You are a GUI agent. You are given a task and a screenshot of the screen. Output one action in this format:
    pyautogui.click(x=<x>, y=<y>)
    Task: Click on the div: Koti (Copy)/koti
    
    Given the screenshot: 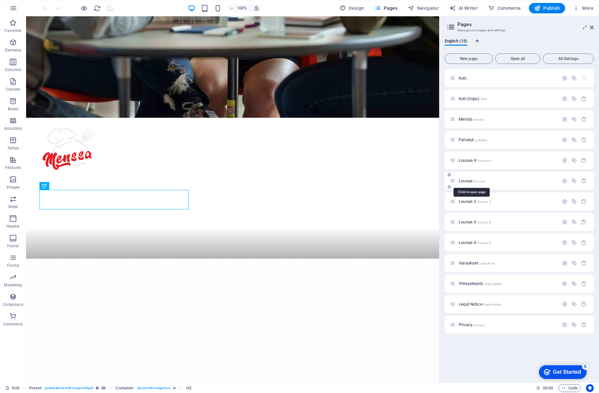 What is the action you would take?
    pyautogui.click(x=507, y=98)
    